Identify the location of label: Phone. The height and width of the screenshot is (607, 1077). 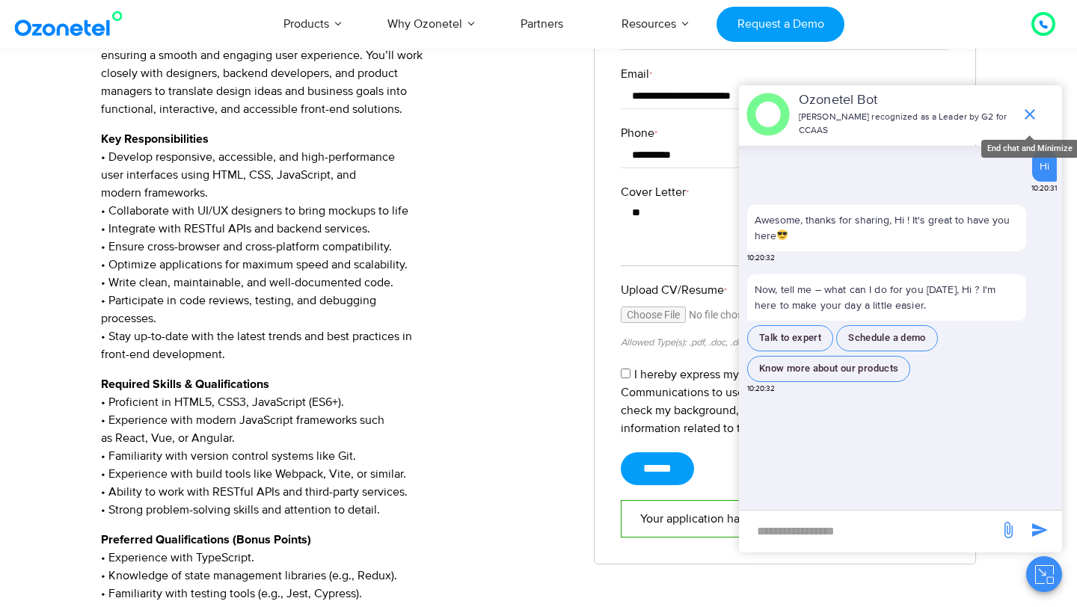
(785, 133).